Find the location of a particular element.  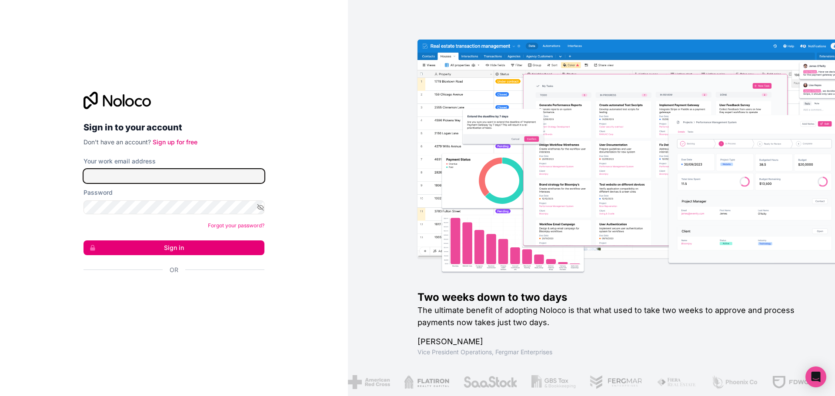

img: /assets/gbstax-C-GtDUiK.png is located at coordinates (541, 382).